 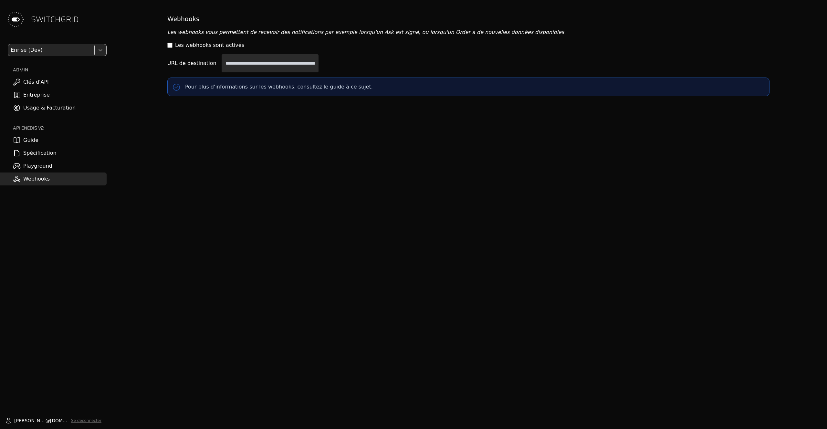 I want to click on h2: API ENEDIS v2, so click(x=60, y=128).